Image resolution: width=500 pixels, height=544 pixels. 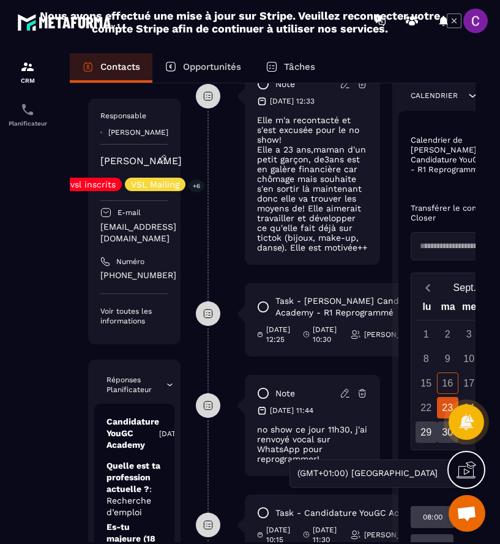 I want to click on input: Search for option, so click(x=445, y=473).